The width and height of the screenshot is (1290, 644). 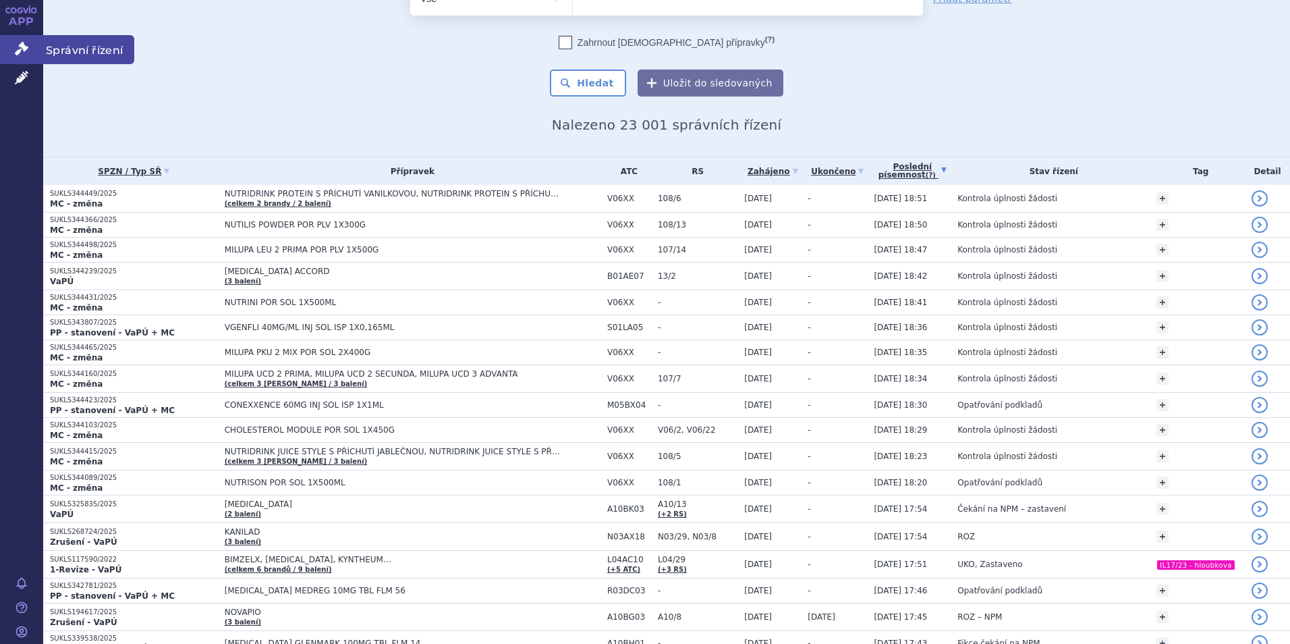 What do you see at coordinates (629, 276) in the screenshot?
I see `span: B01AE07` at bounding box center [629, 276].